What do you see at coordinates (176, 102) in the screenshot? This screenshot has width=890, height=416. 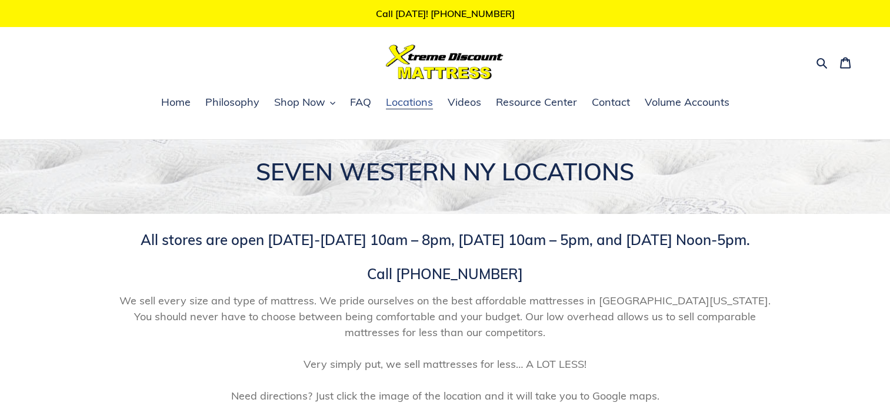 I see `span: Home` at bounding box center [176, 102].